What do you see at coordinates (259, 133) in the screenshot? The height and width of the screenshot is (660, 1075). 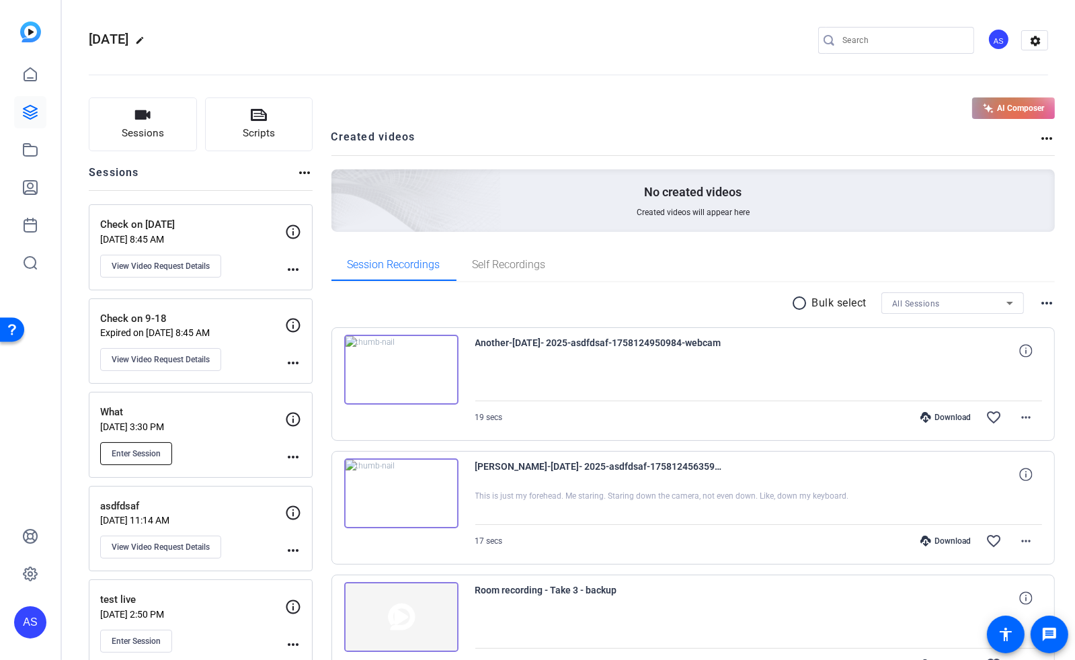 I see `span: Scripts` at bounding box center [259, 133].